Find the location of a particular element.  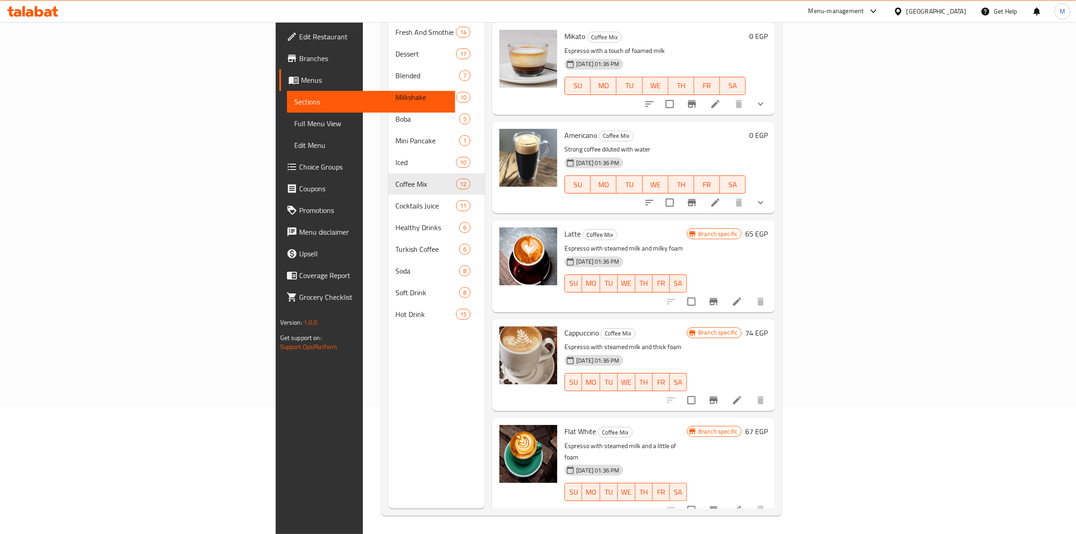

span: 17 is located at coordinates (463, 54).